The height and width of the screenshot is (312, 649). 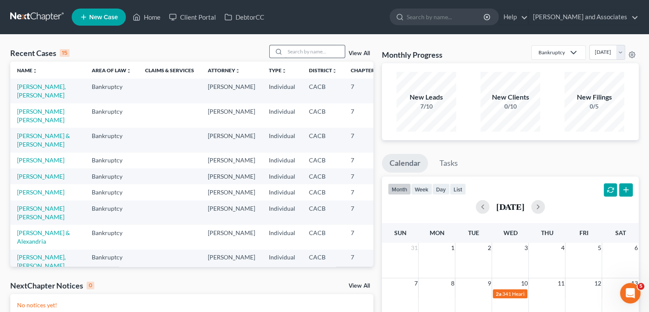 I want to click on a: Calendar, so click(x=405, y=163).